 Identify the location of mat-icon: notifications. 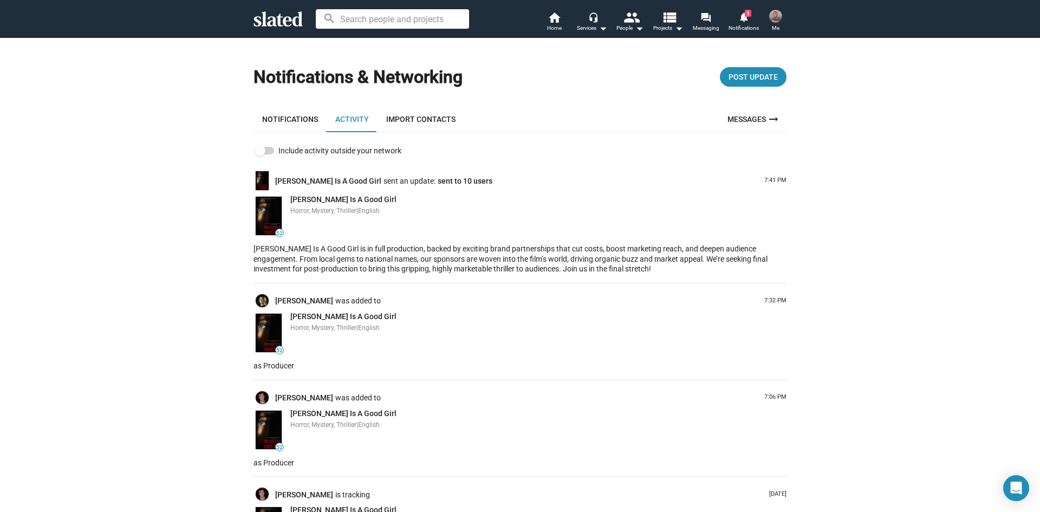
(743, 16).